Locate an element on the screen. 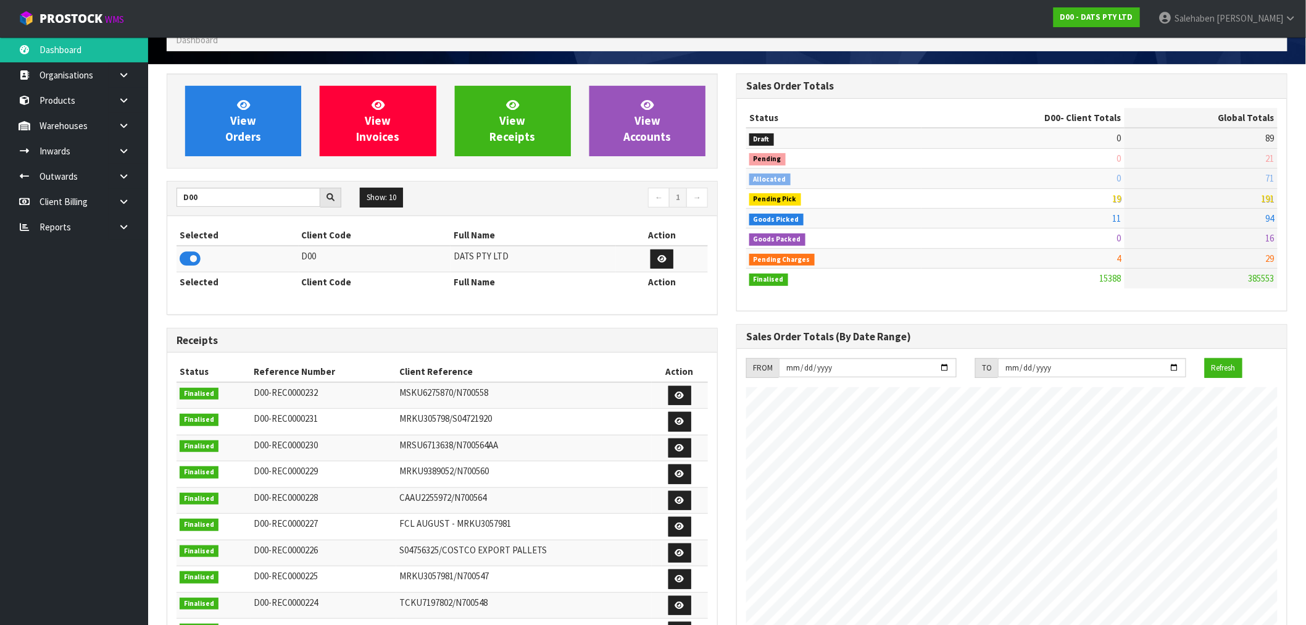 The width and height of the screenshot is (1306, 625). small: WMS is located at coordinates (114, 19).